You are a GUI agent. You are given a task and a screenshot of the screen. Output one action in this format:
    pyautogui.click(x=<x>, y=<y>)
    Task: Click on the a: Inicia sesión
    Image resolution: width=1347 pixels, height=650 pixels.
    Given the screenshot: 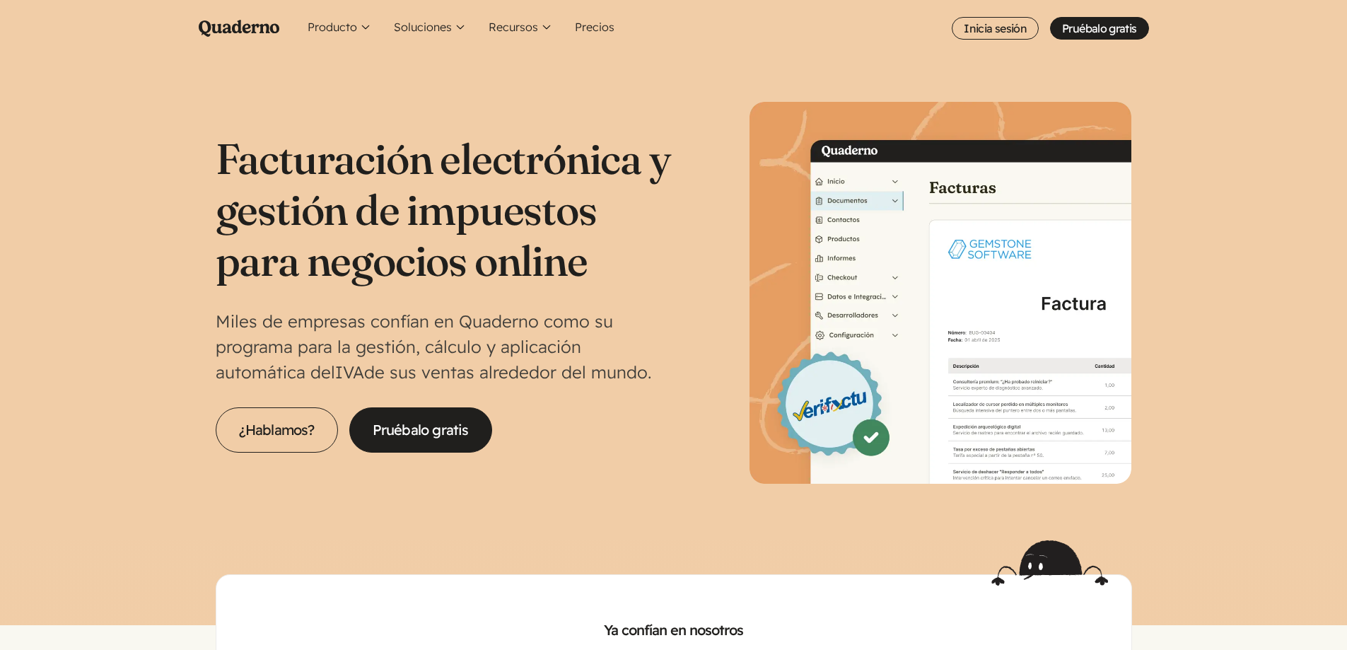 What is the action you would take?
    pyautogui.click(x=995, y=28)
    